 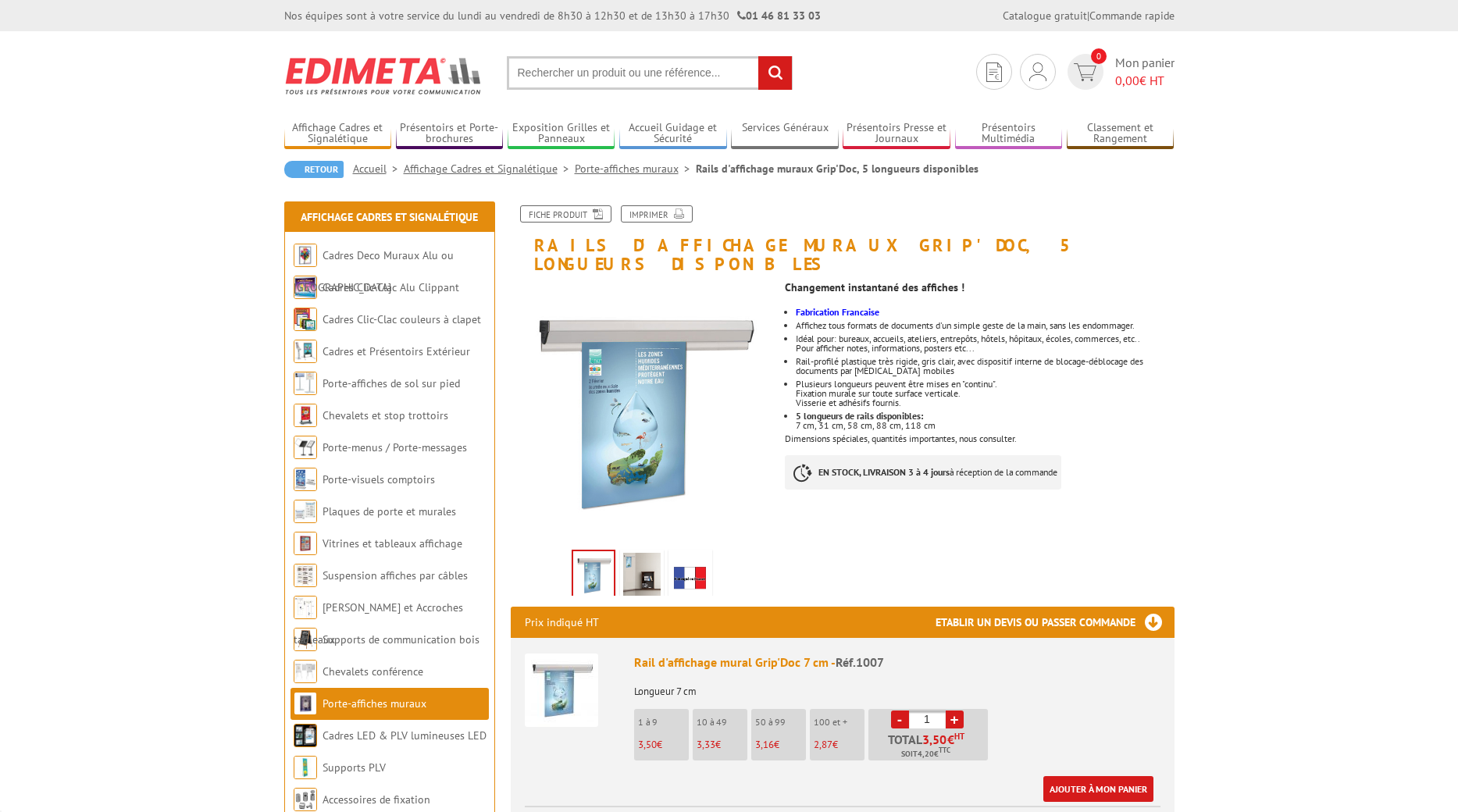 What do you see at coordinates (823, 744) in the screenshot?
I see `span: 2,87` at bounding box center [823, 744].